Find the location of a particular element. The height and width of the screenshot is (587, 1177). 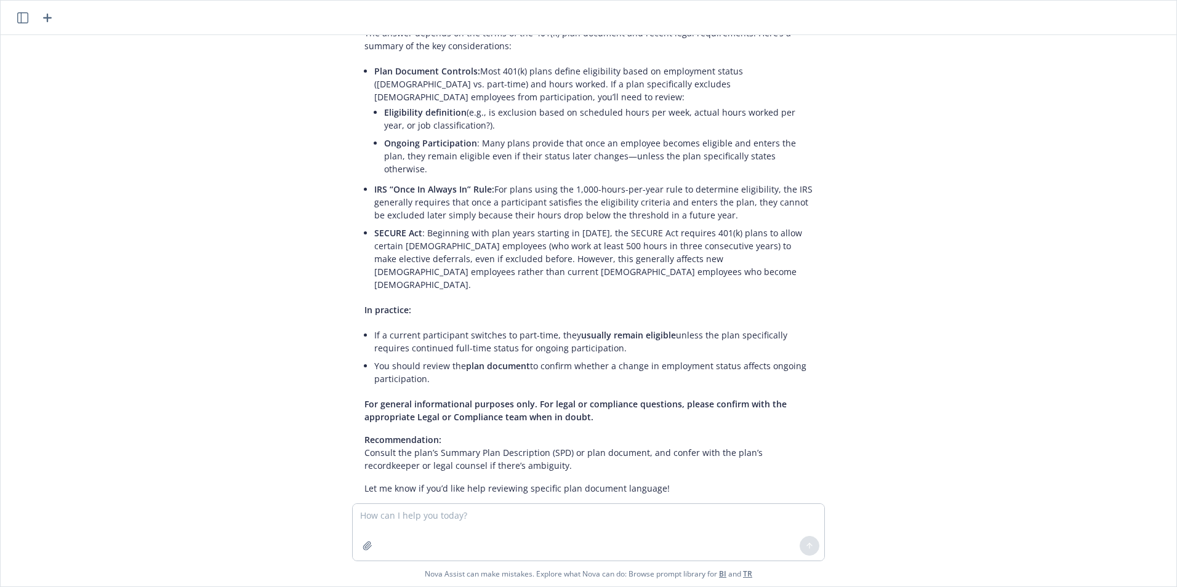

span: In practice: is located at coordinates (388, 310).